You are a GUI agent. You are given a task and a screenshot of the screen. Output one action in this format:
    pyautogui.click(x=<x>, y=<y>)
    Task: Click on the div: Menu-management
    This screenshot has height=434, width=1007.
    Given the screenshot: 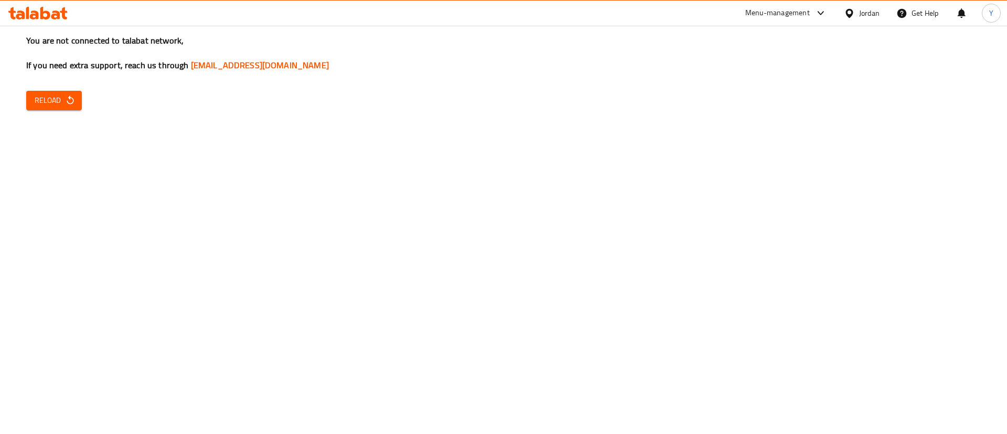 What is the action you would take?
    pyautogui.click(x=777, y=13)
    